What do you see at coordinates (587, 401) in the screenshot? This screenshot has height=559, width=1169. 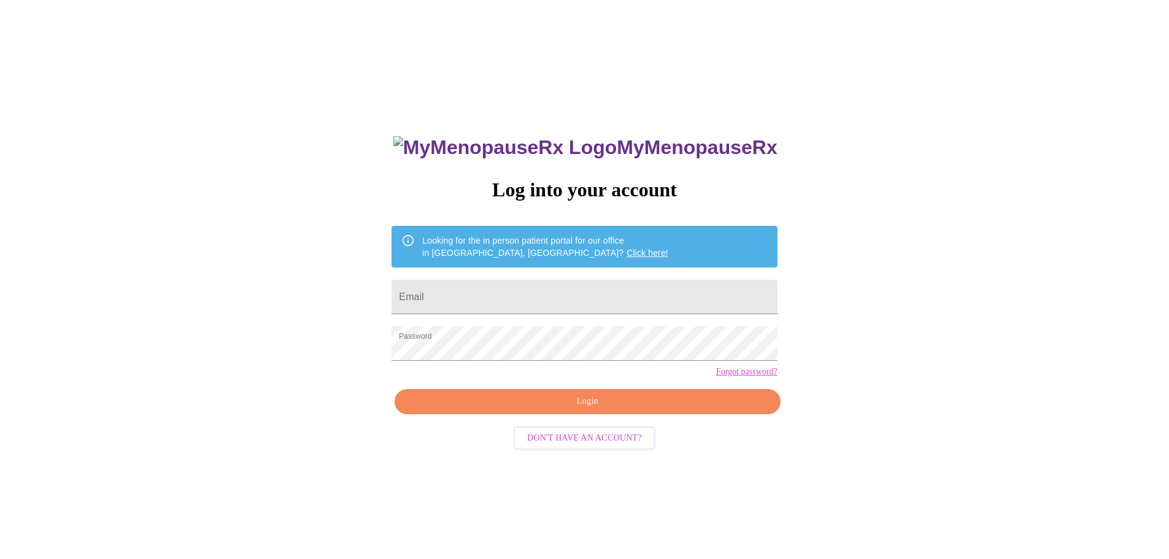 I see `span: Login` at bounding box center [587, 401].